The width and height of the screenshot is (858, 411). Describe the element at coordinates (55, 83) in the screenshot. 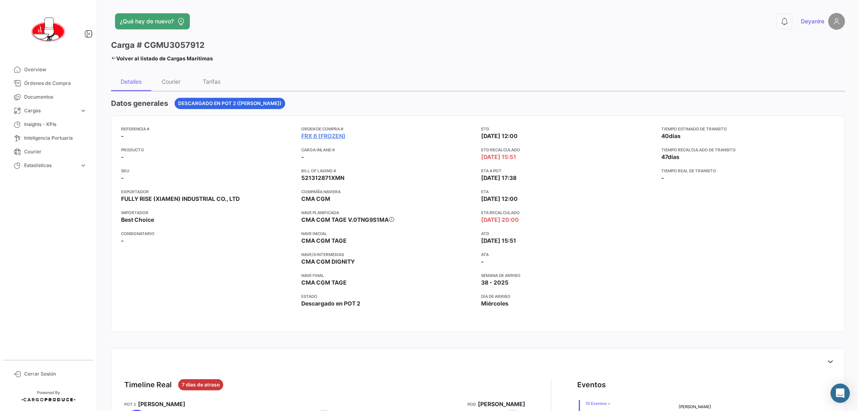

I see `span: Órdenes de Compra` at that location.